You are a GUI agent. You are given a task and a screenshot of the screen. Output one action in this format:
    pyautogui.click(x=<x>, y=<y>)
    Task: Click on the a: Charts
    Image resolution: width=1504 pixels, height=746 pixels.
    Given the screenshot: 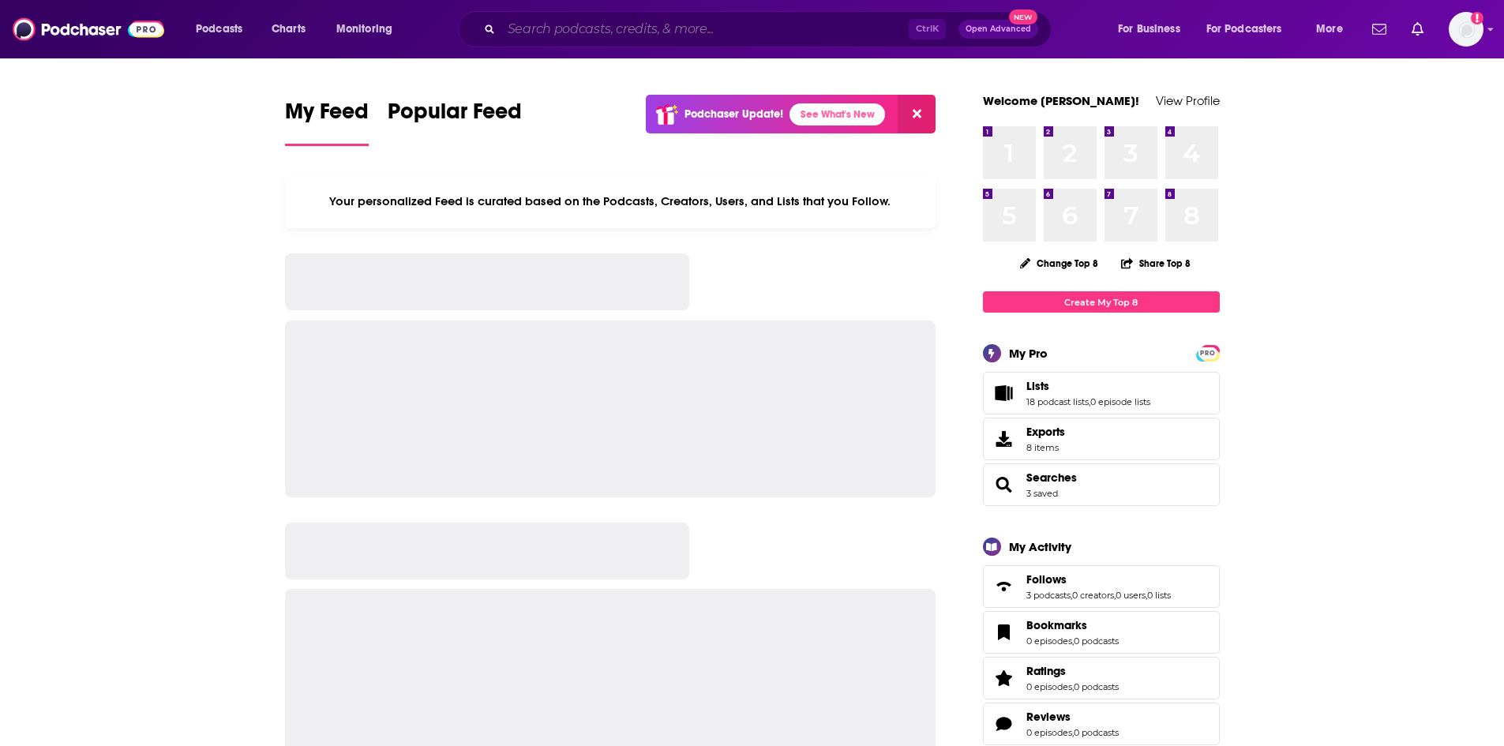 What is the action you would take?
    pyautogui.click(x=288, y=29)
    